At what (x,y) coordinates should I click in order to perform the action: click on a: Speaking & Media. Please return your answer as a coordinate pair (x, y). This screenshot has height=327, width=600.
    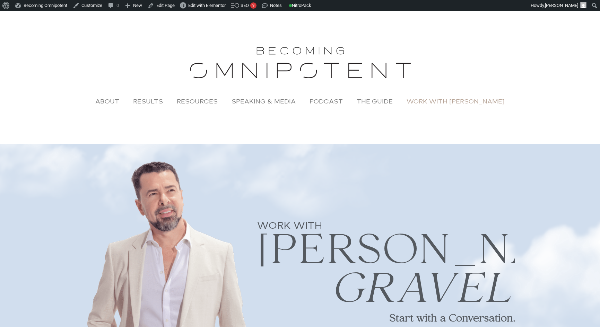
    Looking at the image, I should click on (263, 101).